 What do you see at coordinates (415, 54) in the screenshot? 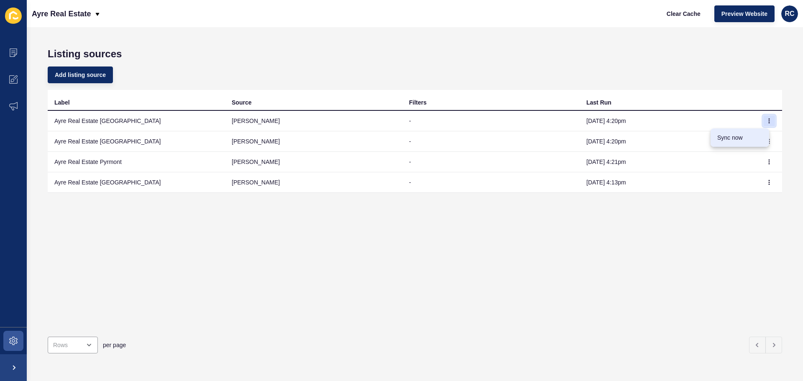
I see `h1: Listing sources` at bounding box center [415, 54].